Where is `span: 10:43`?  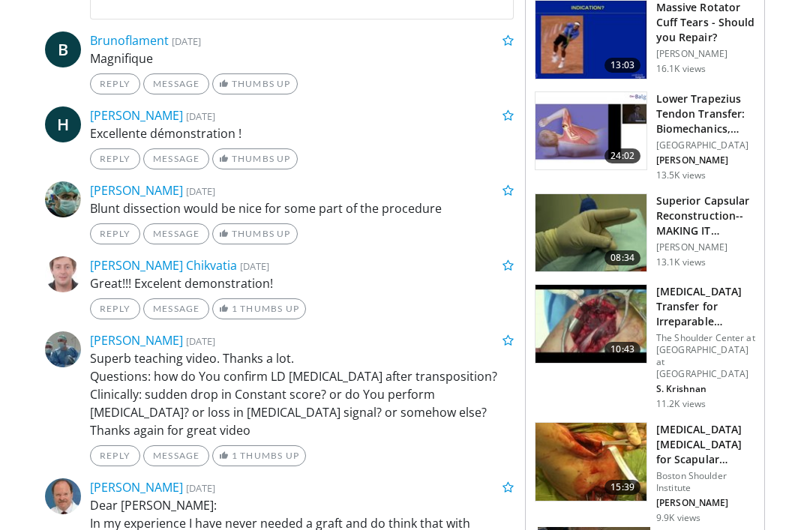
span: 10:43 is located at coordinates (622, 349).